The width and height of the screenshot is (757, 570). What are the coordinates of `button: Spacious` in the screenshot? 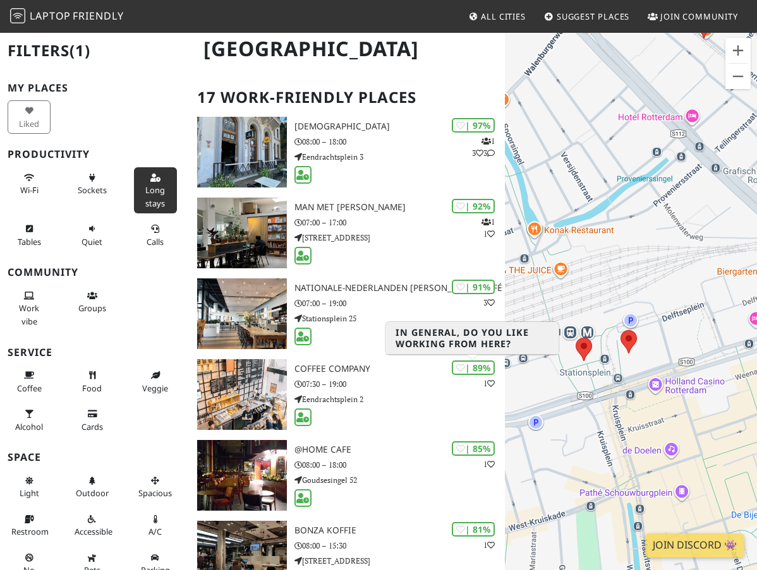 It's located at (155, 487).